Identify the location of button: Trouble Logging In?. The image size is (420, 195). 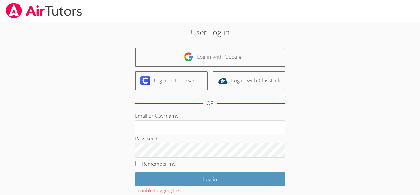
(157, 191).